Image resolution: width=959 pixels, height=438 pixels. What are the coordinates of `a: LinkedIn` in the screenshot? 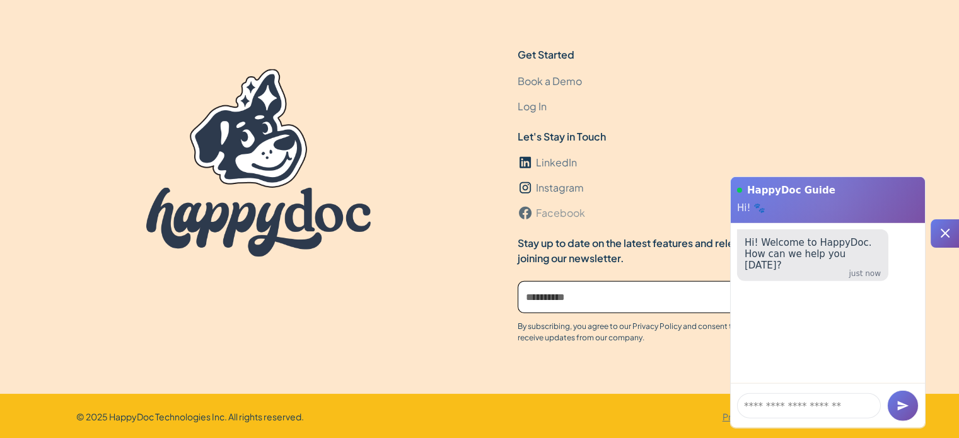 It's located at (547, 163).